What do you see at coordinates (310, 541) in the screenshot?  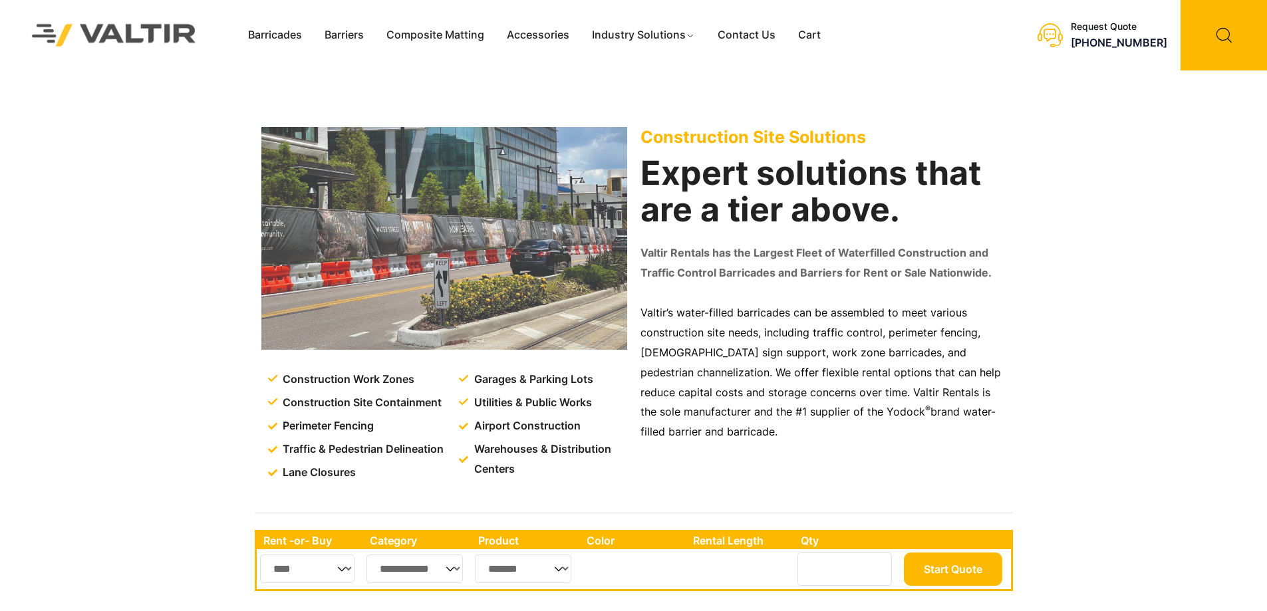 I see `th: Rent -or- Buy` at bounding box center [310, 541].